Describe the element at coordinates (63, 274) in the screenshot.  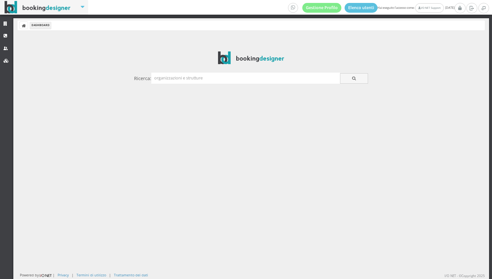
I see `a: Privacy` at that location.